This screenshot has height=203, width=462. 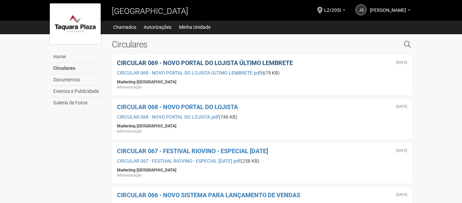 I want to click on h2: Circulares, so click(x=223, y=44).